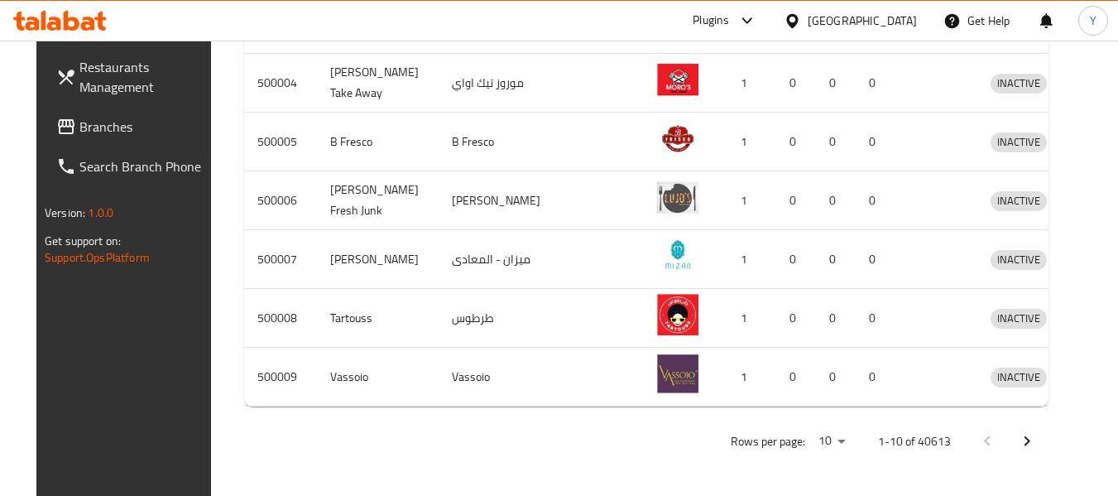  I want to click on p: 1-10 of 40613, so click(914, 441).